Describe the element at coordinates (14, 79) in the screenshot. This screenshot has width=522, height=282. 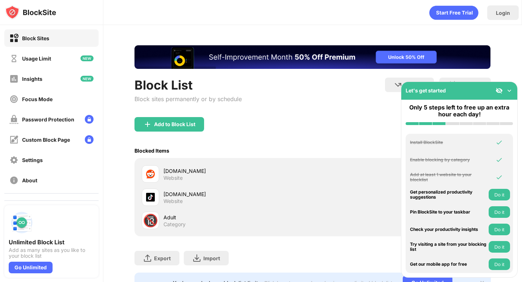
I see `img: insights-off.svg` at that location.